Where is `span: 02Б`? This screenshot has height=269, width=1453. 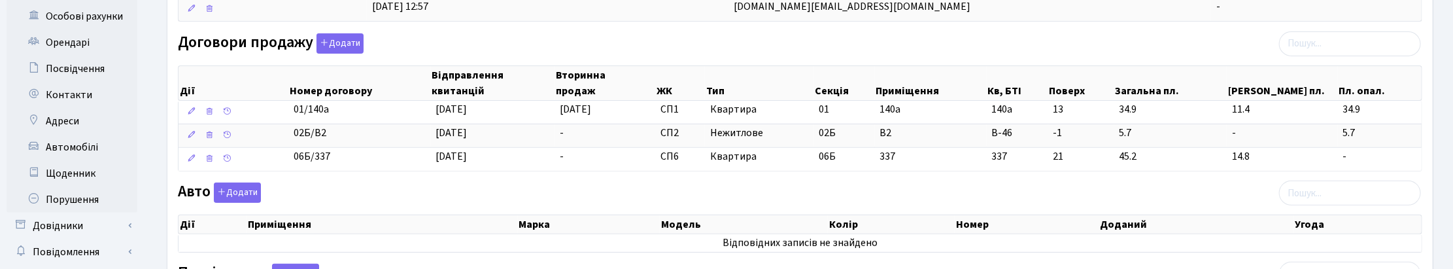
span: 02Б is located at coordinates (827, 133).